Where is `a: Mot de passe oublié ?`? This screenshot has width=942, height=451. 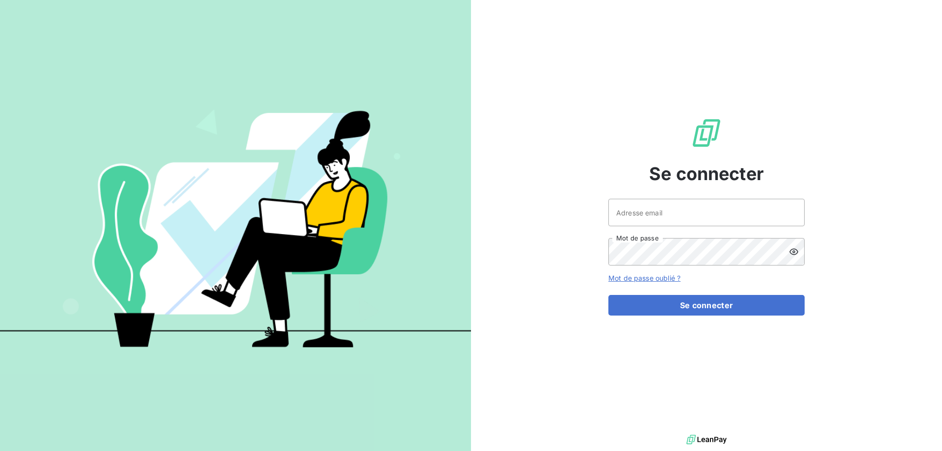 a: Mot de passe oublié ? is located at coordinates (644, 278).